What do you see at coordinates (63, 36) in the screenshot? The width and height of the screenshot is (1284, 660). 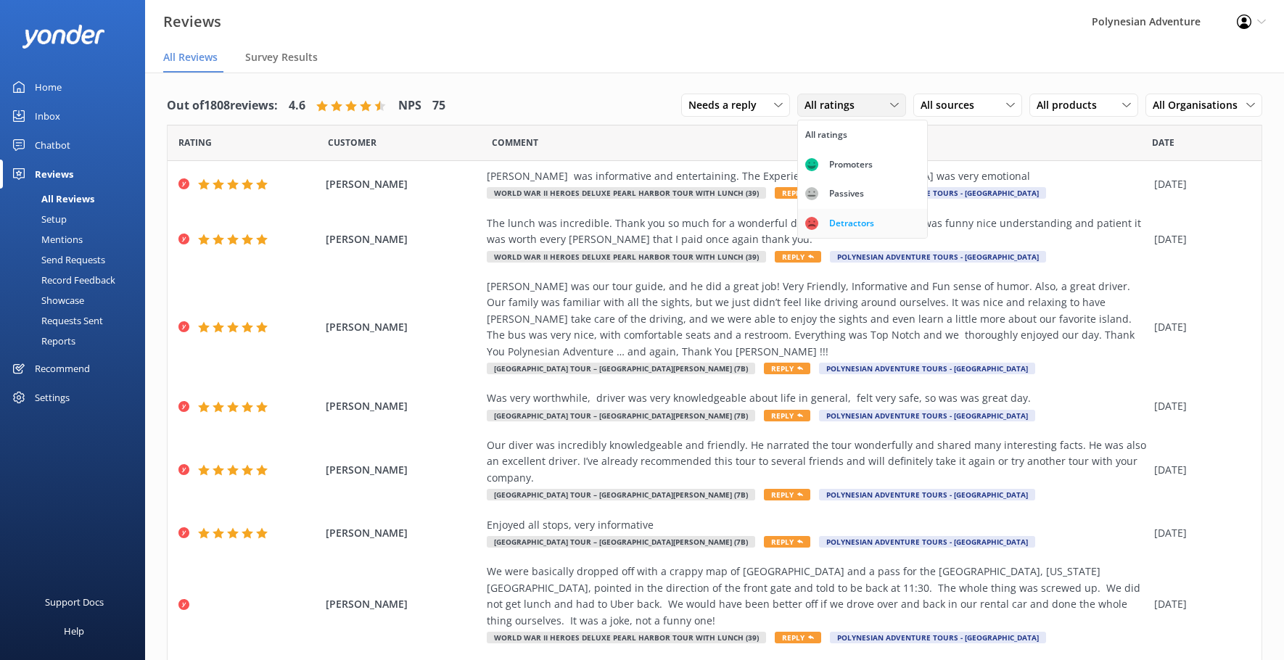 I see `img: yonder-white-logo.png` at bounding box center [63, 36].